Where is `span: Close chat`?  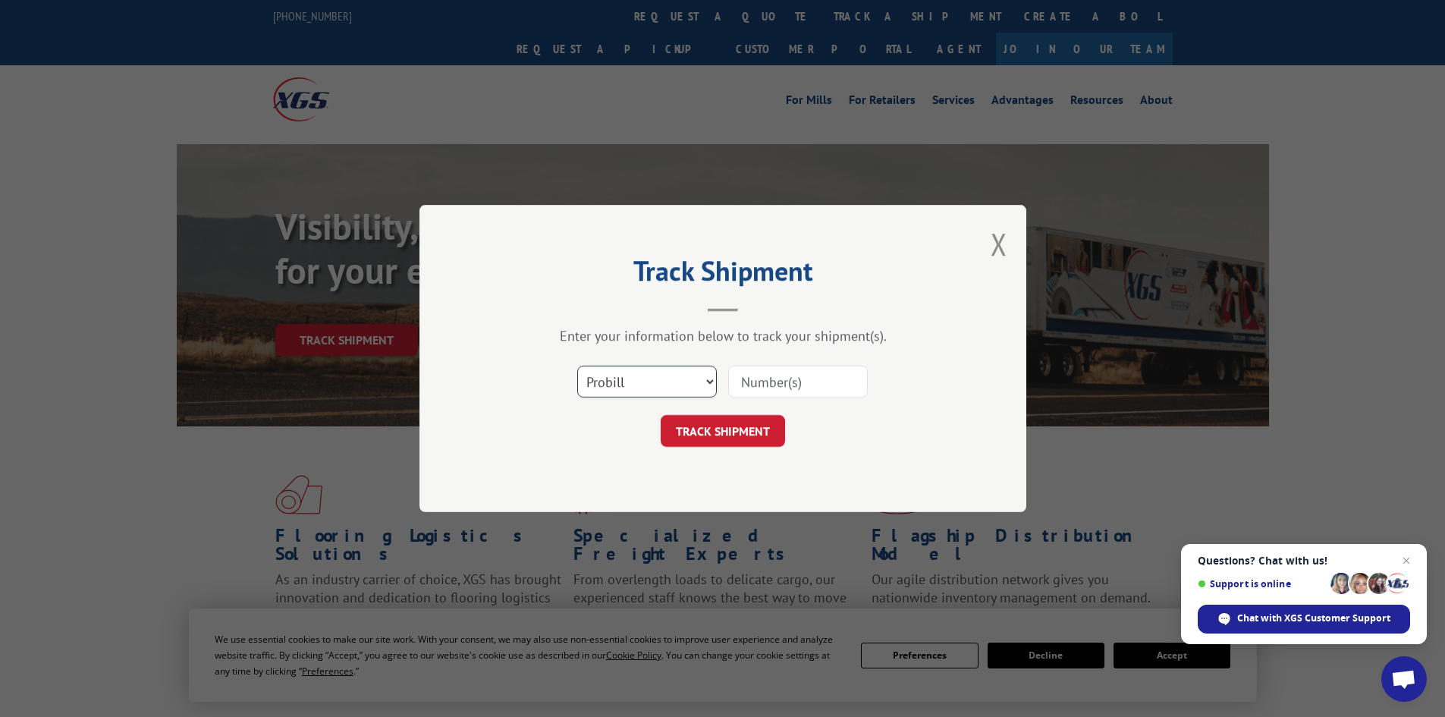 span: Close chat is located at coordinates (1406, 560).